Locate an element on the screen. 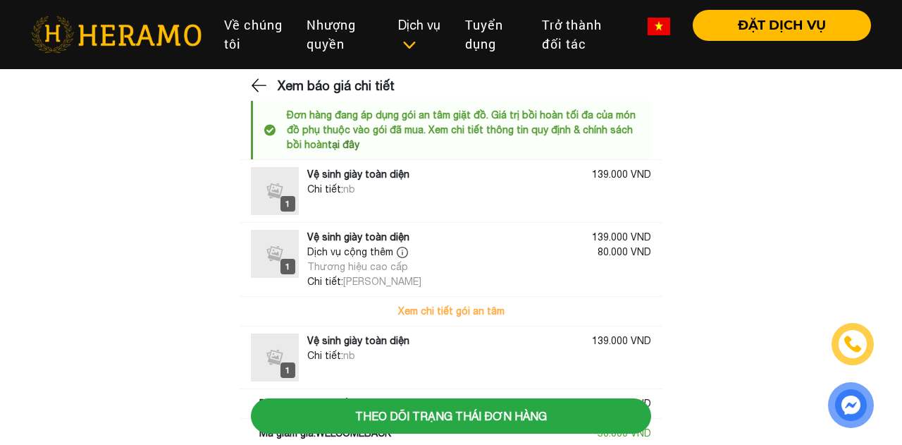 This screenshot has height=445, width=902. div: Dịch vụ is located at coordinates (420, 35).